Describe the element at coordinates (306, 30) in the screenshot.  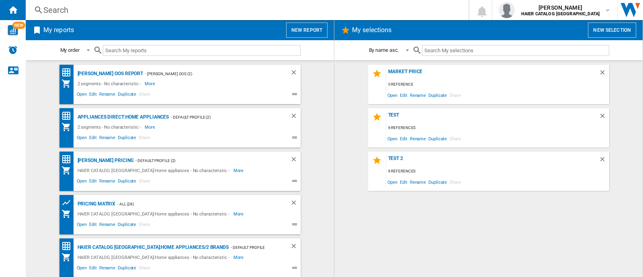
I see `button: New report` at that location.